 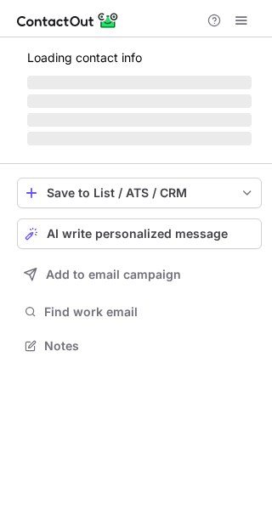 What do you see at coordinates (113, 274) in the screenshot?
I see `span: Add to email campaign` at bounding box center [113, 274].